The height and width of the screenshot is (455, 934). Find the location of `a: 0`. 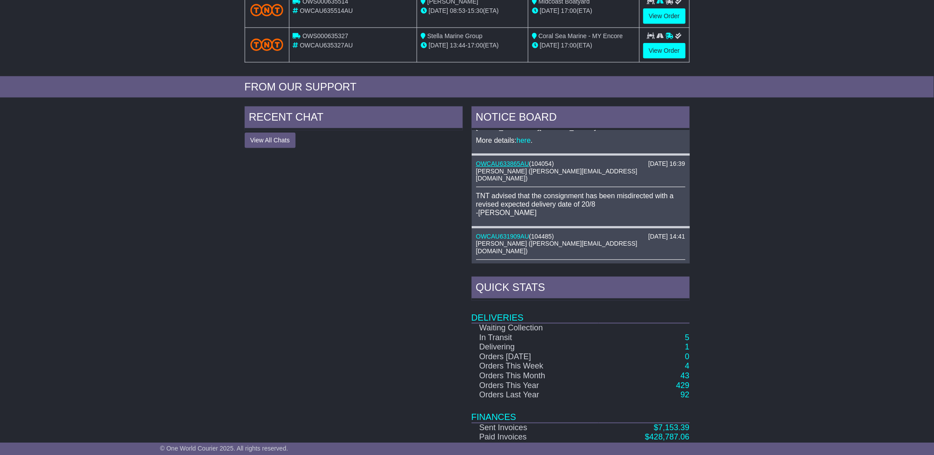

a: 0 is located at coordinates (687, 357).